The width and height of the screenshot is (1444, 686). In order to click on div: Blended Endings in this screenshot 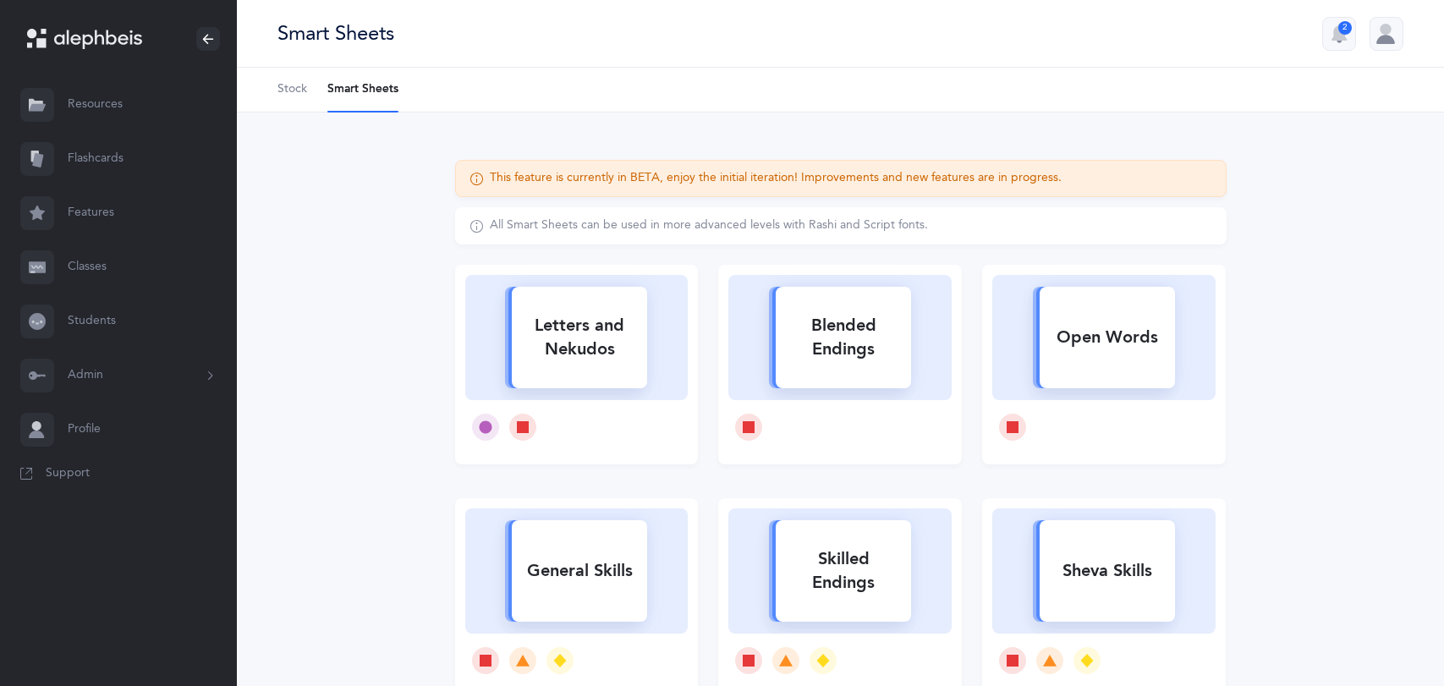, I will do `click(843, 338)`.